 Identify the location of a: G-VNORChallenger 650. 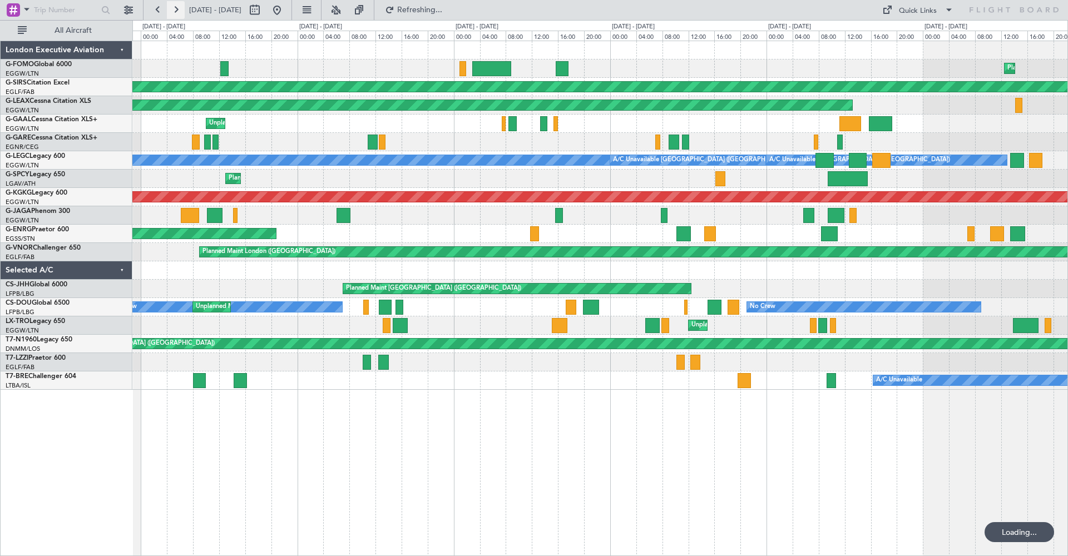
(43, 248).